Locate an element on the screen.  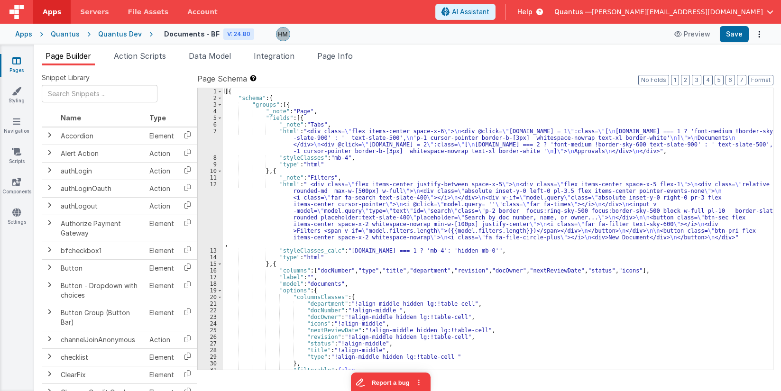
span: Snippet Library is located at coordinates (65, 78).